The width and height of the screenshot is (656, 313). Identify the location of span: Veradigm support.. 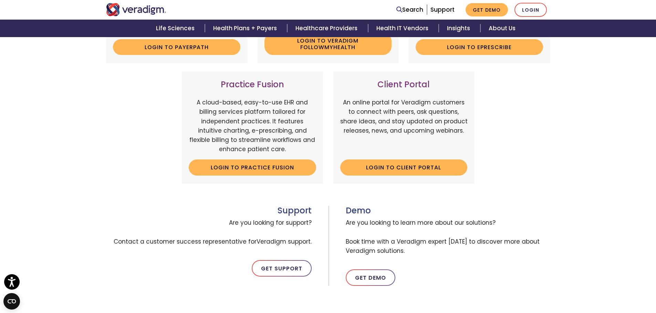
(284, 242).